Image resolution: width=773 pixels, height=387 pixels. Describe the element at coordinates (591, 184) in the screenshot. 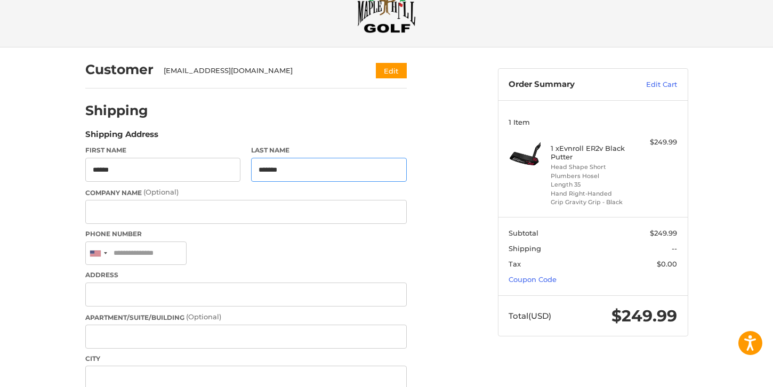

I see `li: Length 35` at that location.